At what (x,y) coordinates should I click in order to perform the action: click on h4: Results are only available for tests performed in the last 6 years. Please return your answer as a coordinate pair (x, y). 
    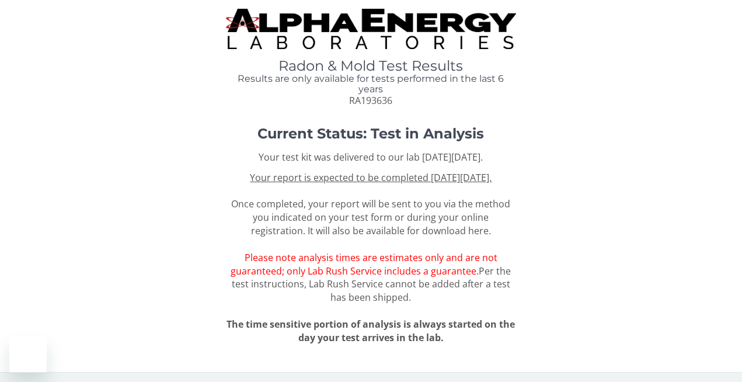
    Looking at the image, I should click on (371, 84).